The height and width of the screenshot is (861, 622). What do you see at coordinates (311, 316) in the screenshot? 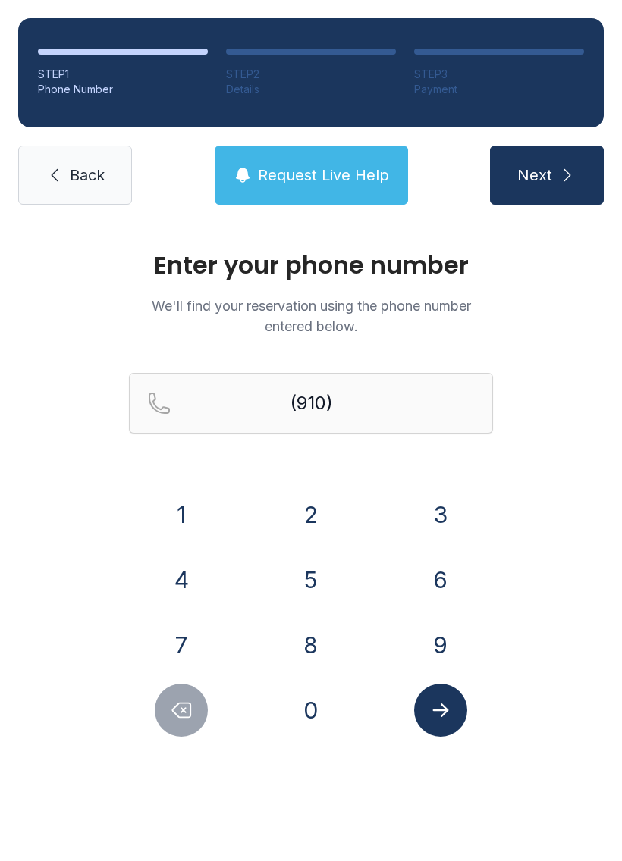
I see `p: We'll find your reservation using the phone number entered below.` at bounding box center [311, 316].